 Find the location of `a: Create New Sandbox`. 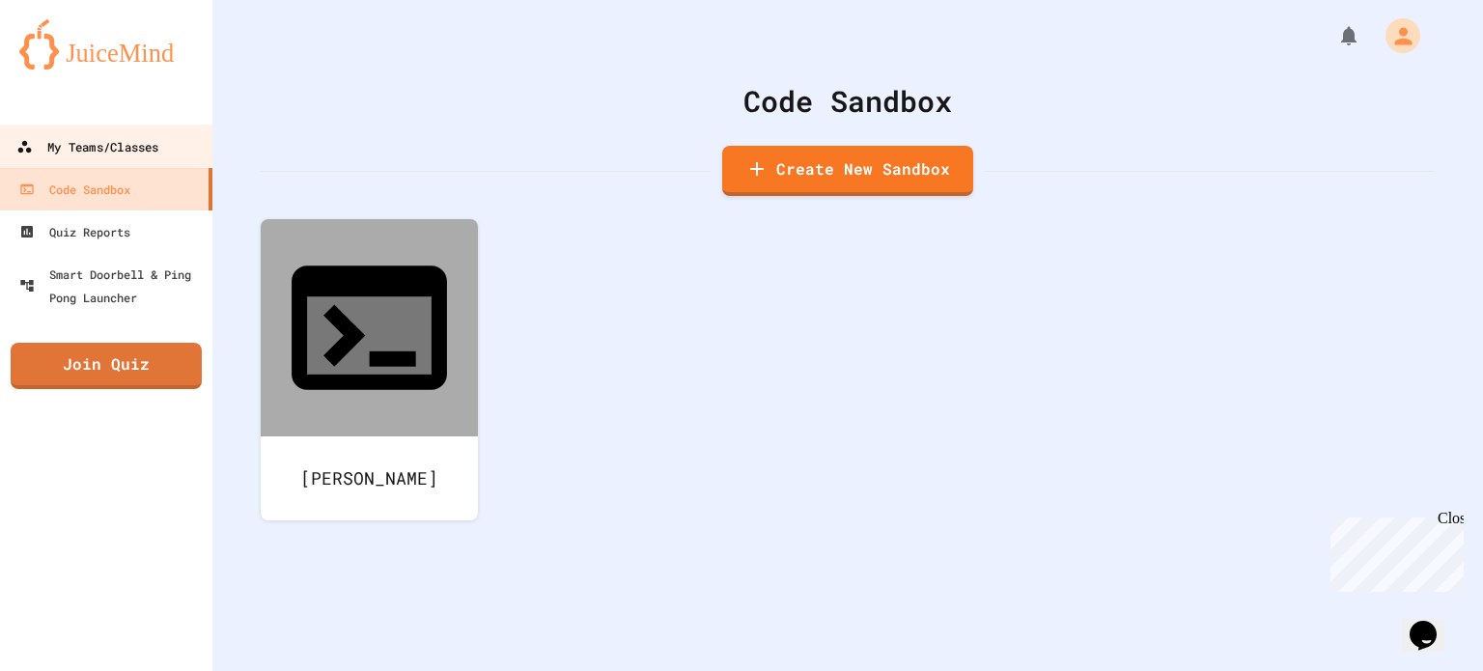

a: Create New Sandbox is located at coordinates (848, 171).